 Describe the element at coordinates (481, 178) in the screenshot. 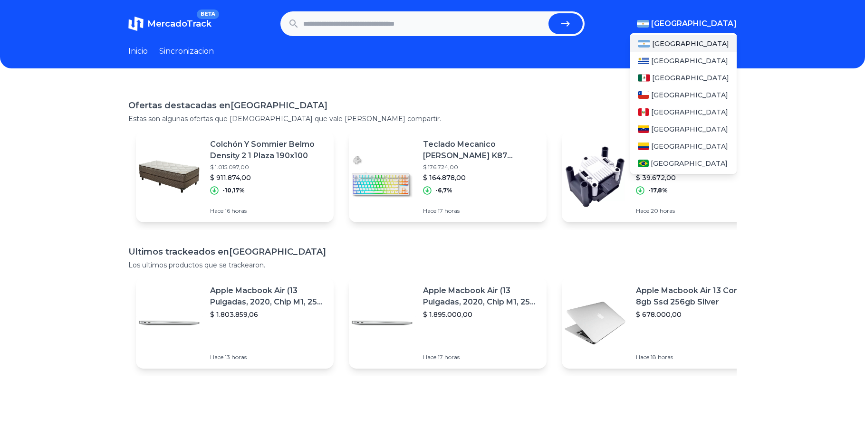

I see `p: $ 164.878,00` at that location.